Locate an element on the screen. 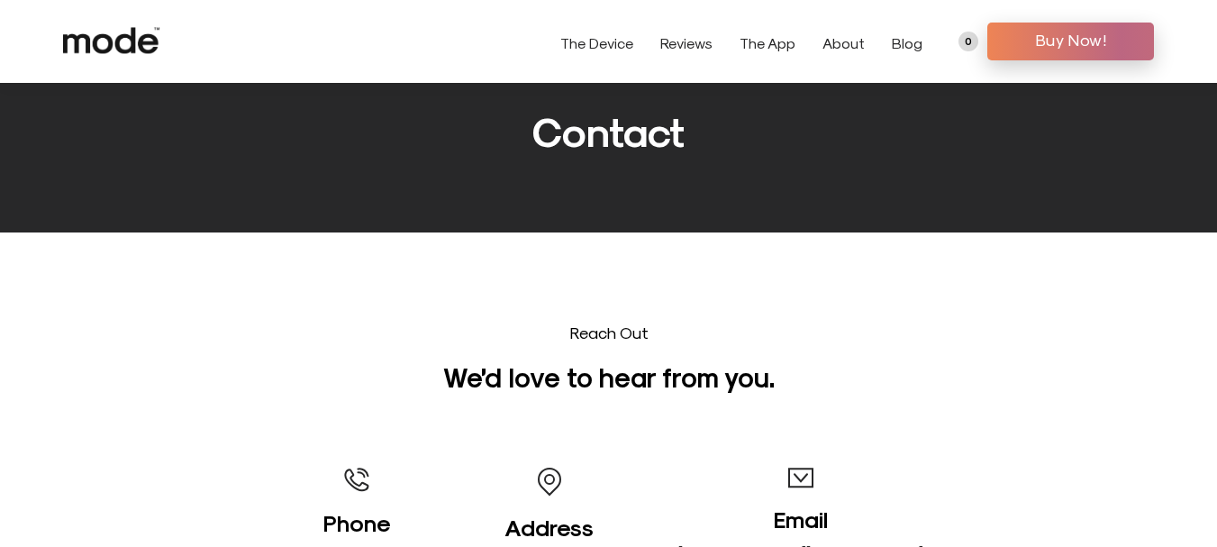 Image resolution: width=1217 pixels, height=547 pixels. a: The Device is located at coordinates (596, 42).